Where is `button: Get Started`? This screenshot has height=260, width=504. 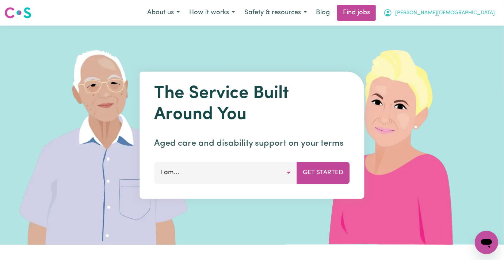
button: Get Started is located at coordinates (323, 173).